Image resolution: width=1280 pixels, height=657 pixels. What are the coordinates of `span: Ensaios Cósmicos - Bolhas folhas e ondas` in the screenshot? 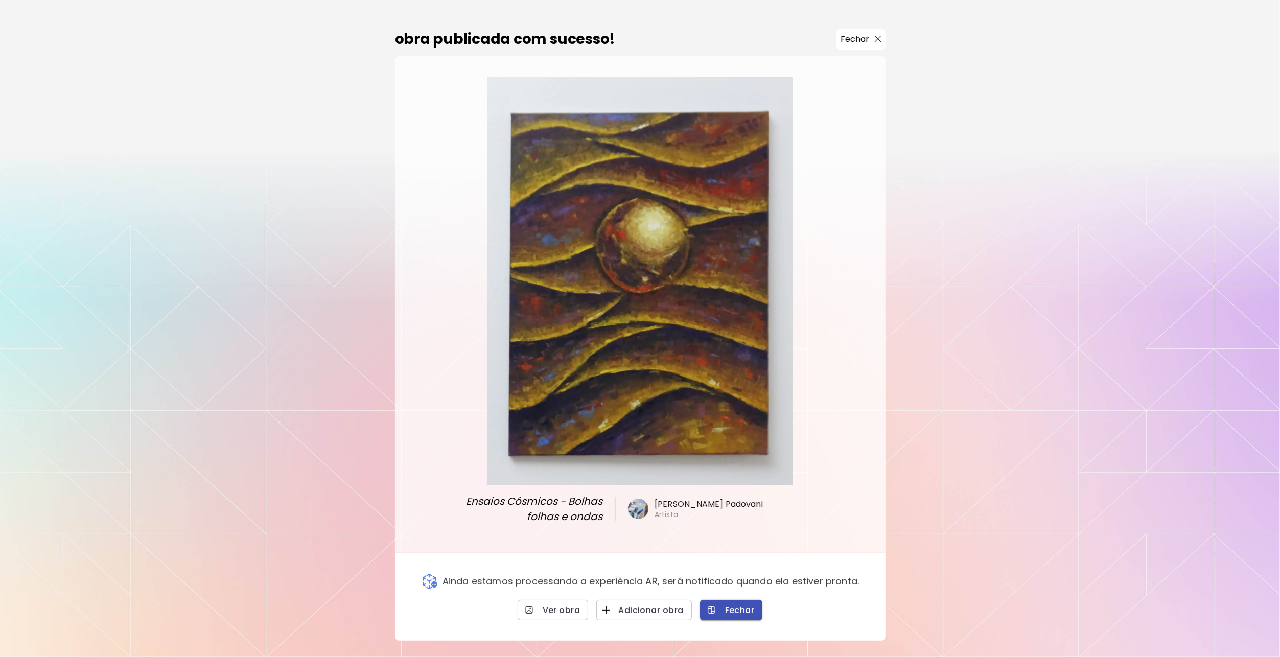 It's located at (527, 509).